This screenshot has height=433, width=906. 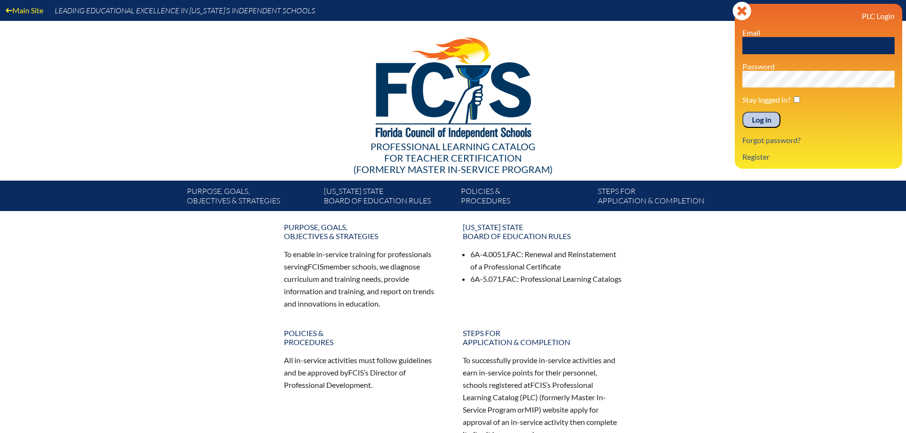 I want to click on img: FCISlogo221.eps, so click(x=453, y=86).